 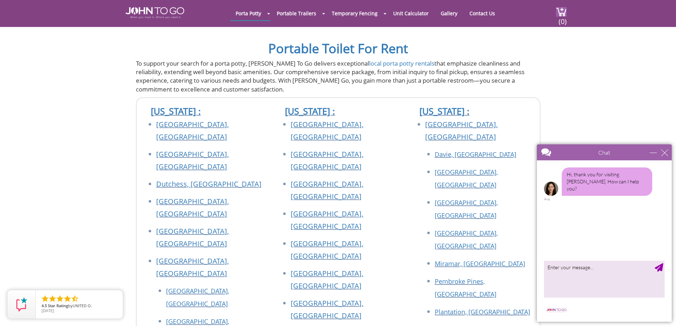 I want to click on img: logo, so click(x=24, y=170).